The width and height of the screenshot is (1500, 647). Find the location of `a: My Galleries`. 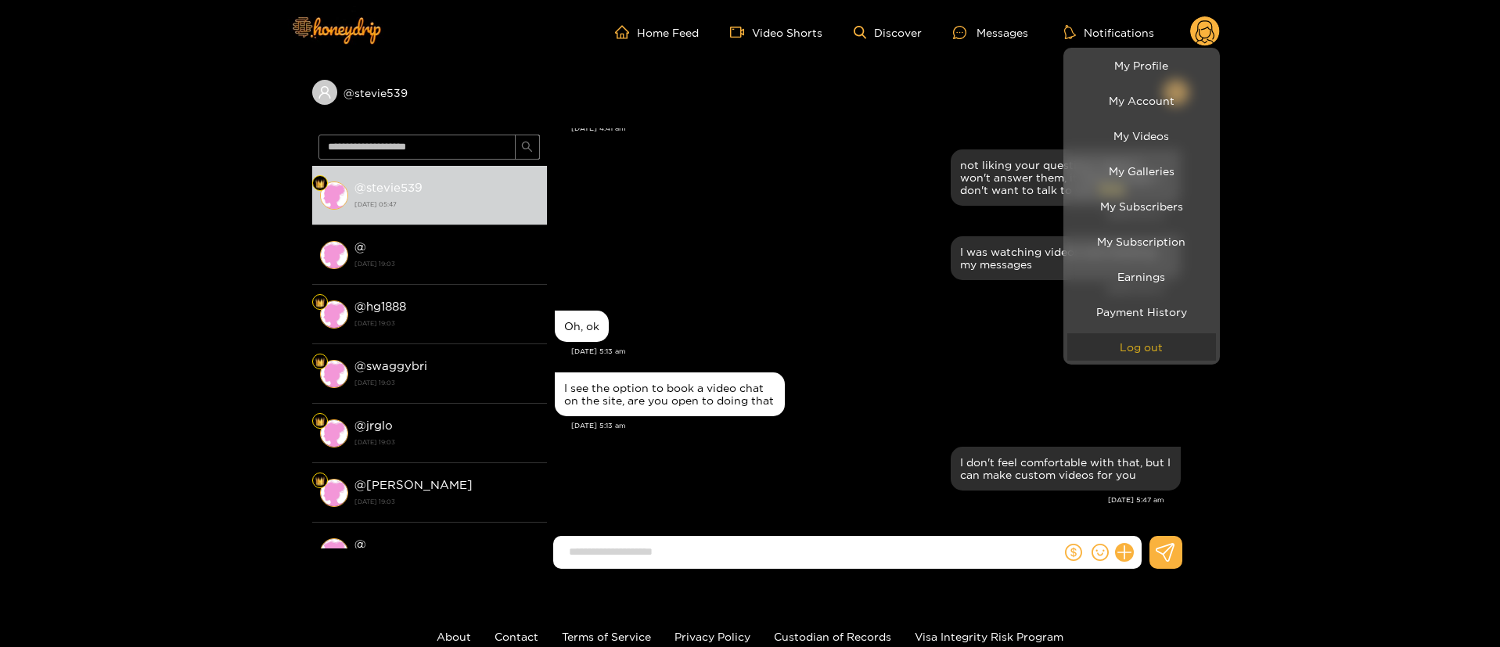

a: My Galleries is located at coordinates (1141, 171).